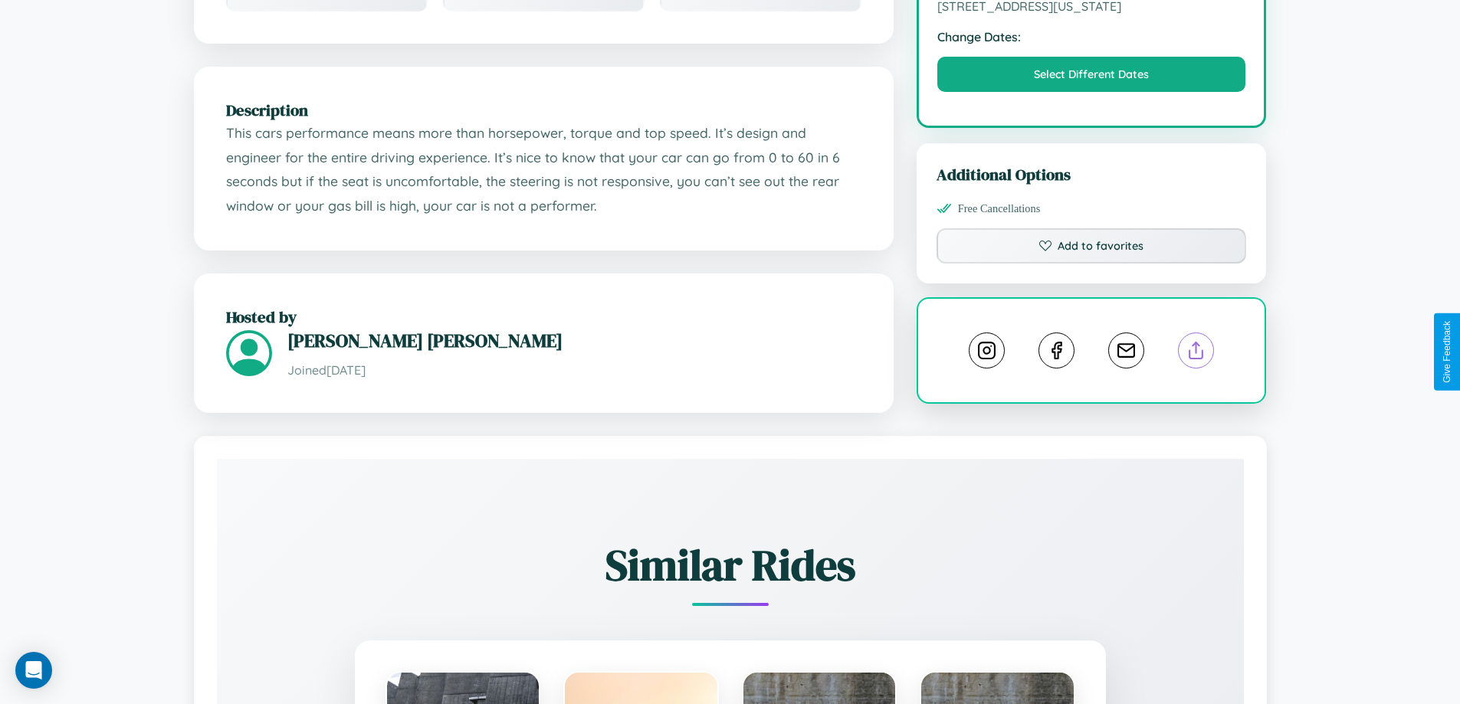 This screenshot has height=704, width=1460. Describe the element at coordinates (999, 208) in the screenshot. I see `span: Free Cancellations` at that location.